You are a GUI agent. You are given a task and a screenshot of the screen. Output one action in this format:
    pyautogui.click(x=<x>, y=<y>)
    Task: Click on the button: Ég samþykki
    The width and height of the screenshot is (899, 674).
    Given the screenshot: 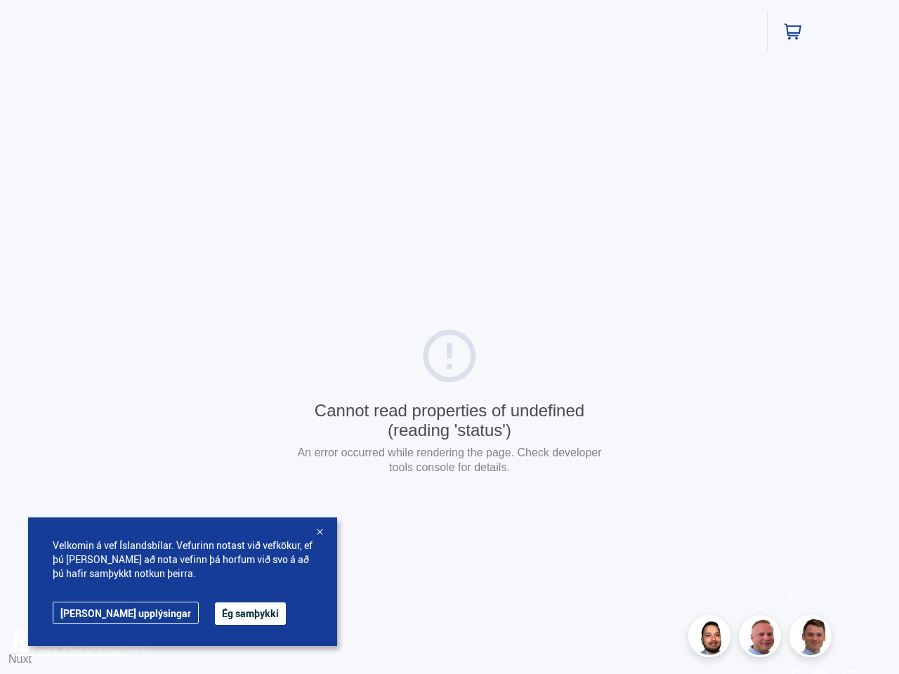 What is the action you would take?
    pyautogui.click(x=250, y=614)
    